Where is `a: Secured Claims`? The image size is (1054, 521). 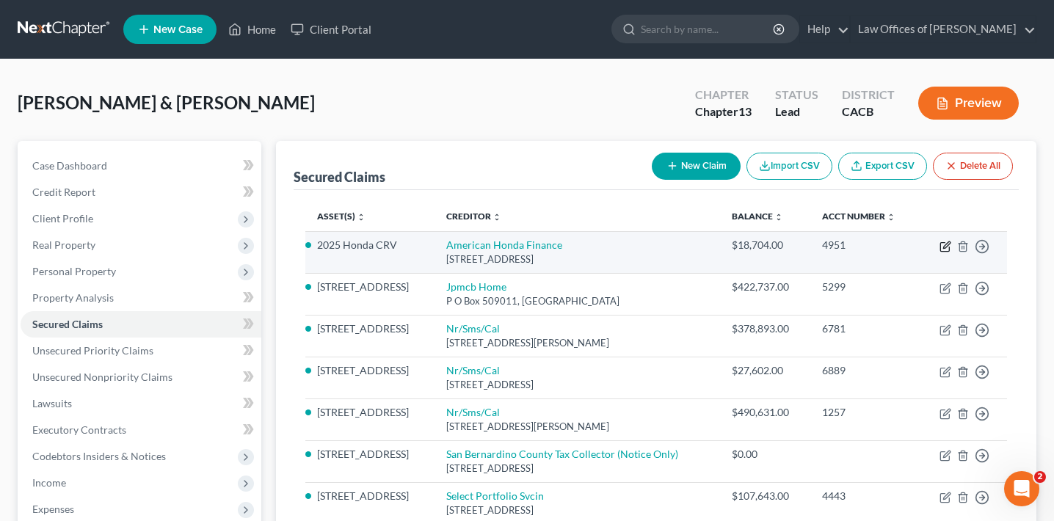
a: Secured Claims is located at coordinates (141, 325).